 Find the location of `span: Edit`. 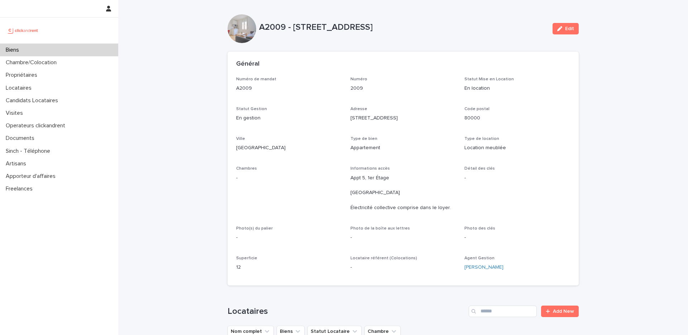

span: Edit is located at coordinates (570, 29).